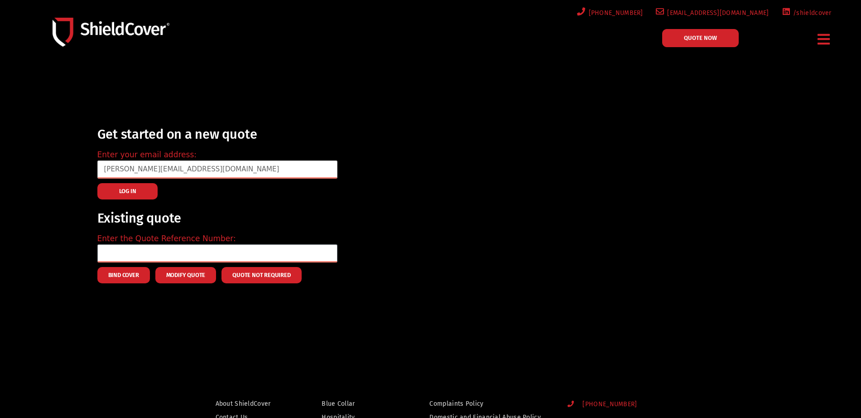  What do you see at coordinates (490, 403) in the screenshot?
I see `a: Complaints Policy` at bounding box center [490, 403].